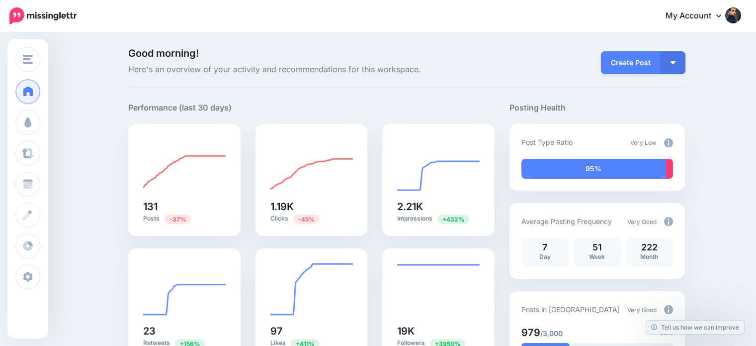  What do you see at coordinates (180, 107) in the screenshot?
I see `h5: Performance (last 30 days)` at bounding box center [180, 107].